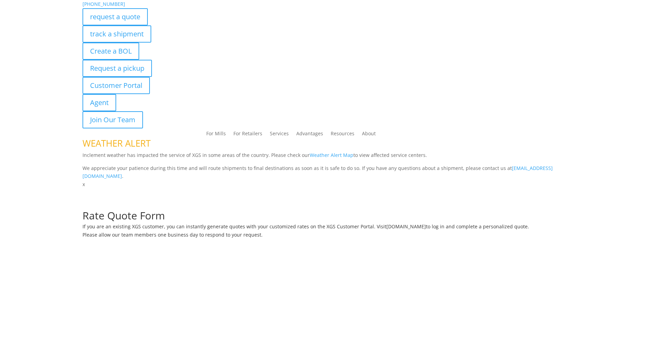 This screenshot has height=354, width=660. Describe the element at coordinates (113, 120) in the screenshot. I see `a: Join Our Team` at that location.